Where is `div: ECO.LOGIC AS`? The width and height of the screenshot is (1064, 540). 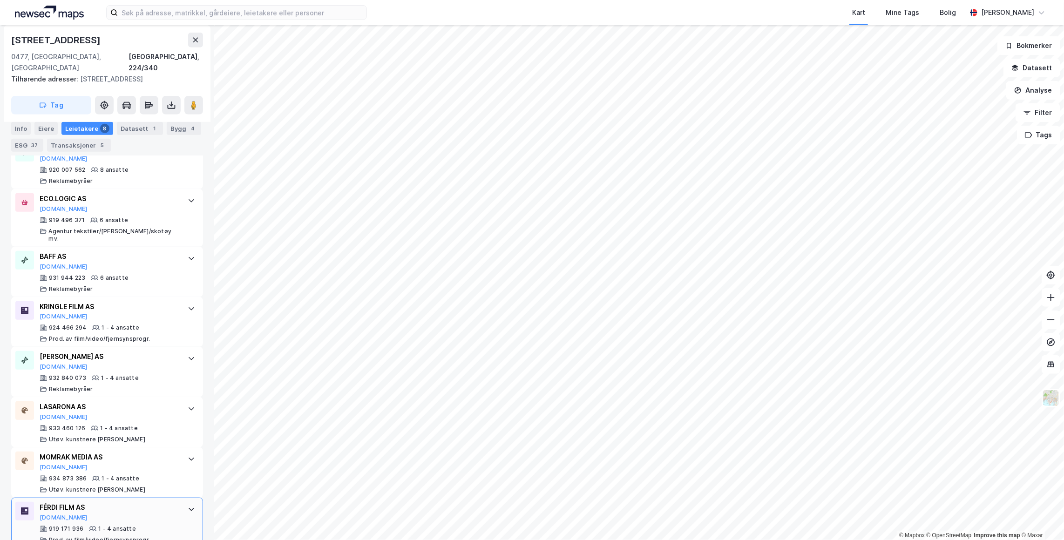 div: ECO.LOGIC AS is located at coordinates (109, 199).